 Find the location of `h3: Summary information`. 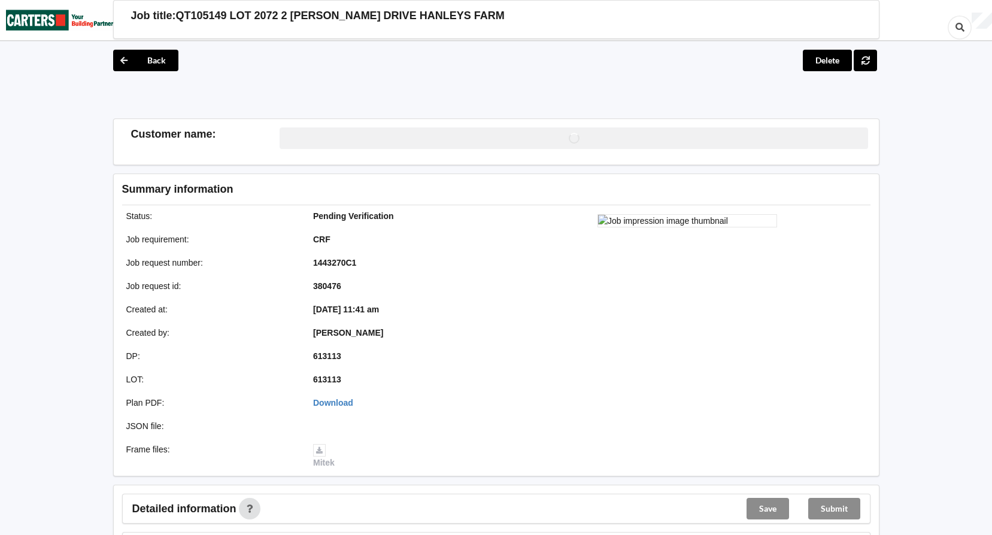

h3: Summary information is located at coordinates (401, 189).